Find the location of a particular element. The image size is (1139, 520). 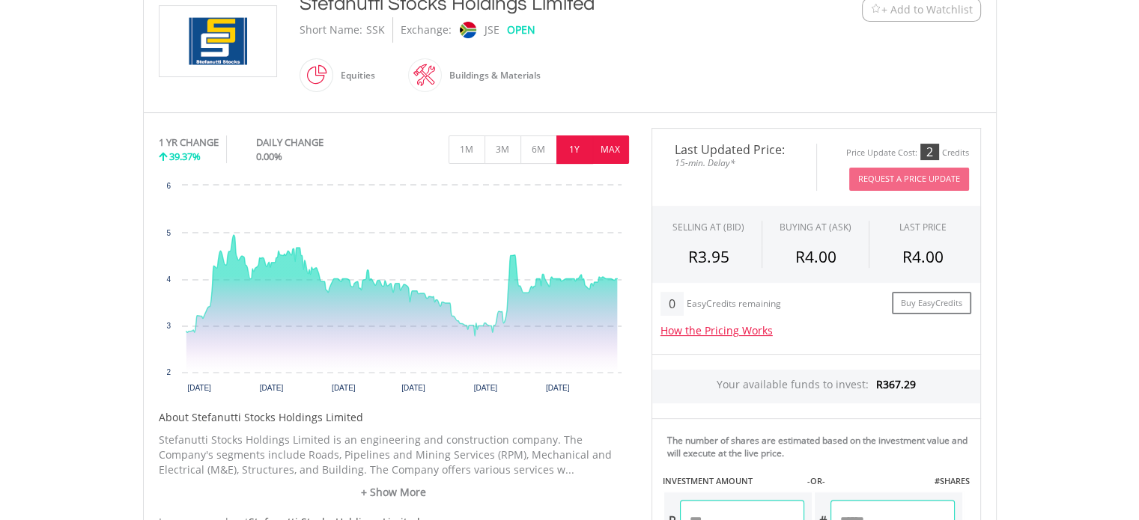

div: SELLING AT (BID) is located at coordinates (708, 227).